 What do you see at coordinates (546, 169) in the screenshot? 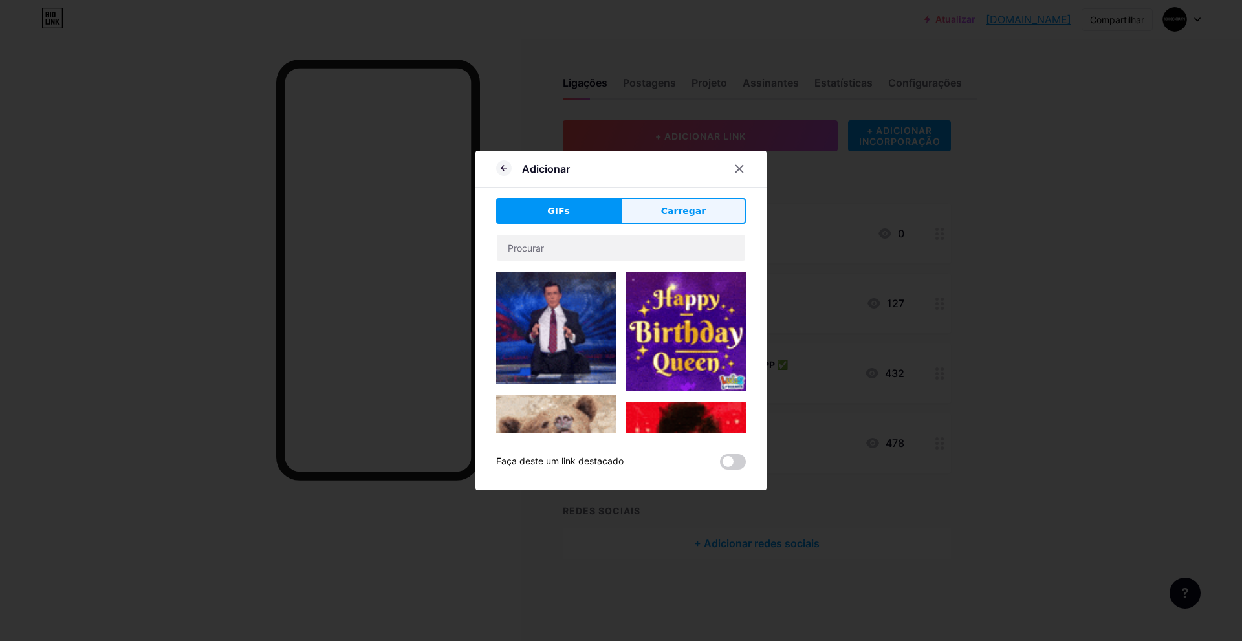
I see `font: Adicionar` at bounding box center [546, 169].